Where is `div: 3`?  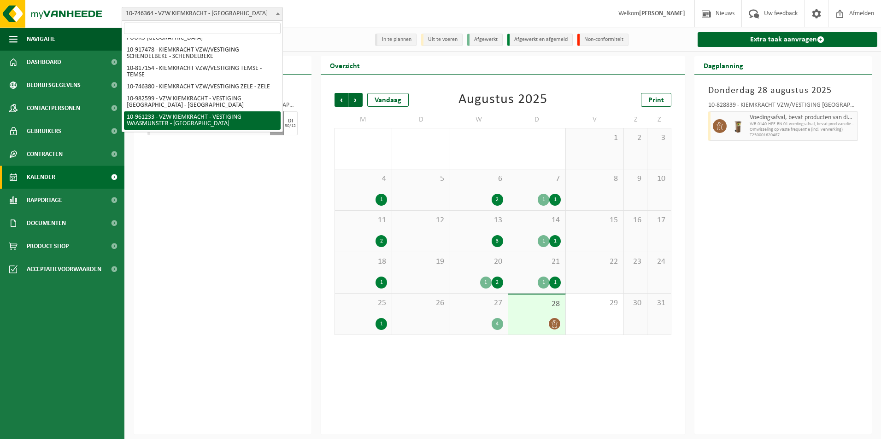
div: 3 is located at coordinates (497, 241).